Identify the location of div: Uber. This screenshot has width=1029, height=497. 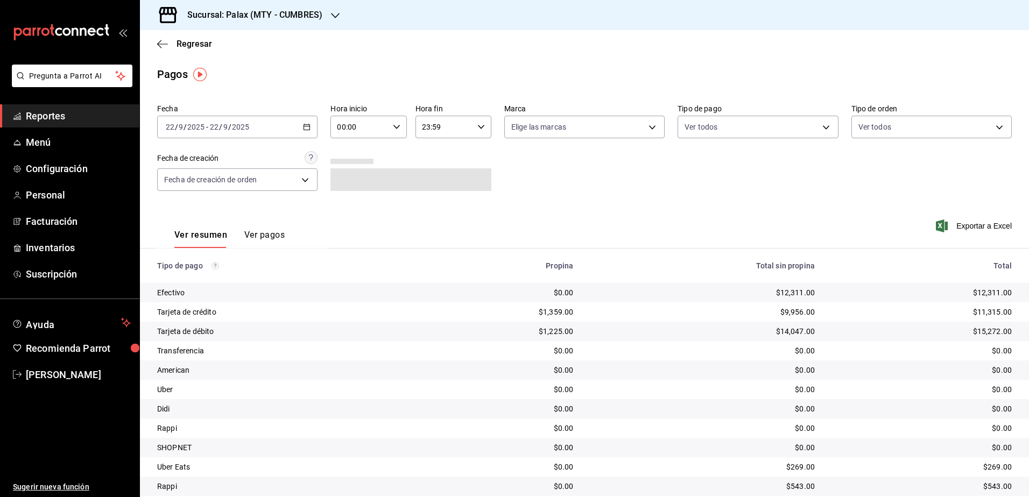
(283, 390).